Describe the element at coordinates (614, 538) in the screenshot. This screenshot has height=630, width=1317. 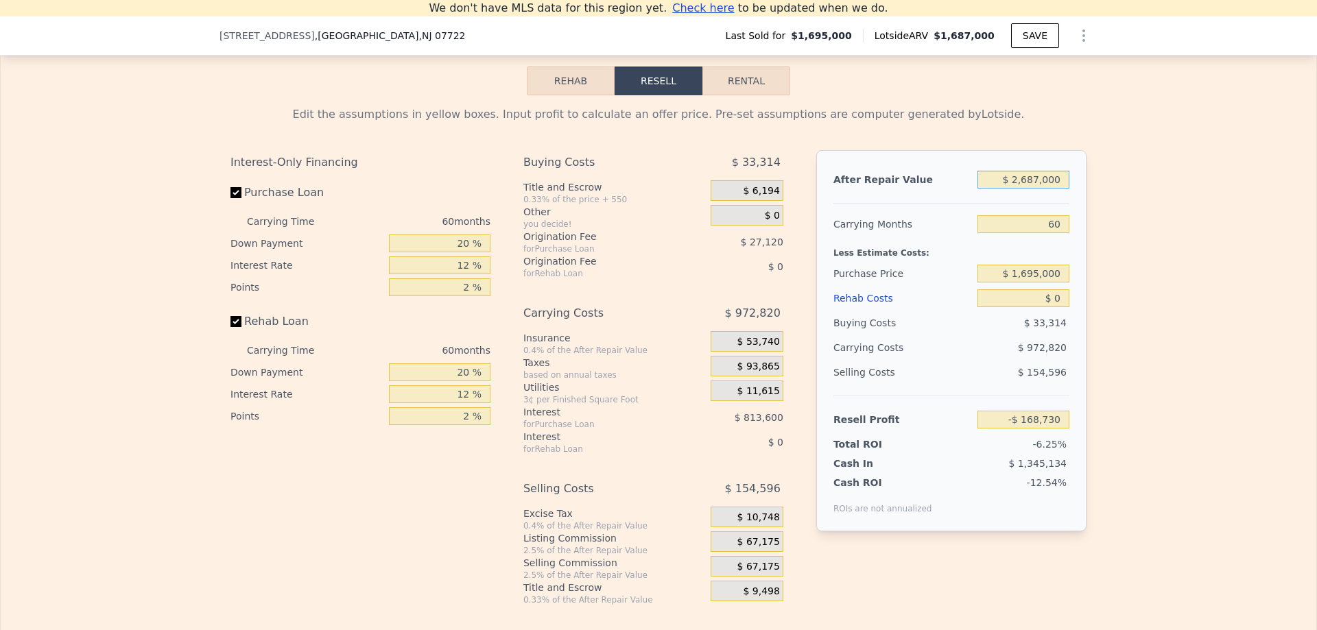
I see `div: Listing Commission` at that location.